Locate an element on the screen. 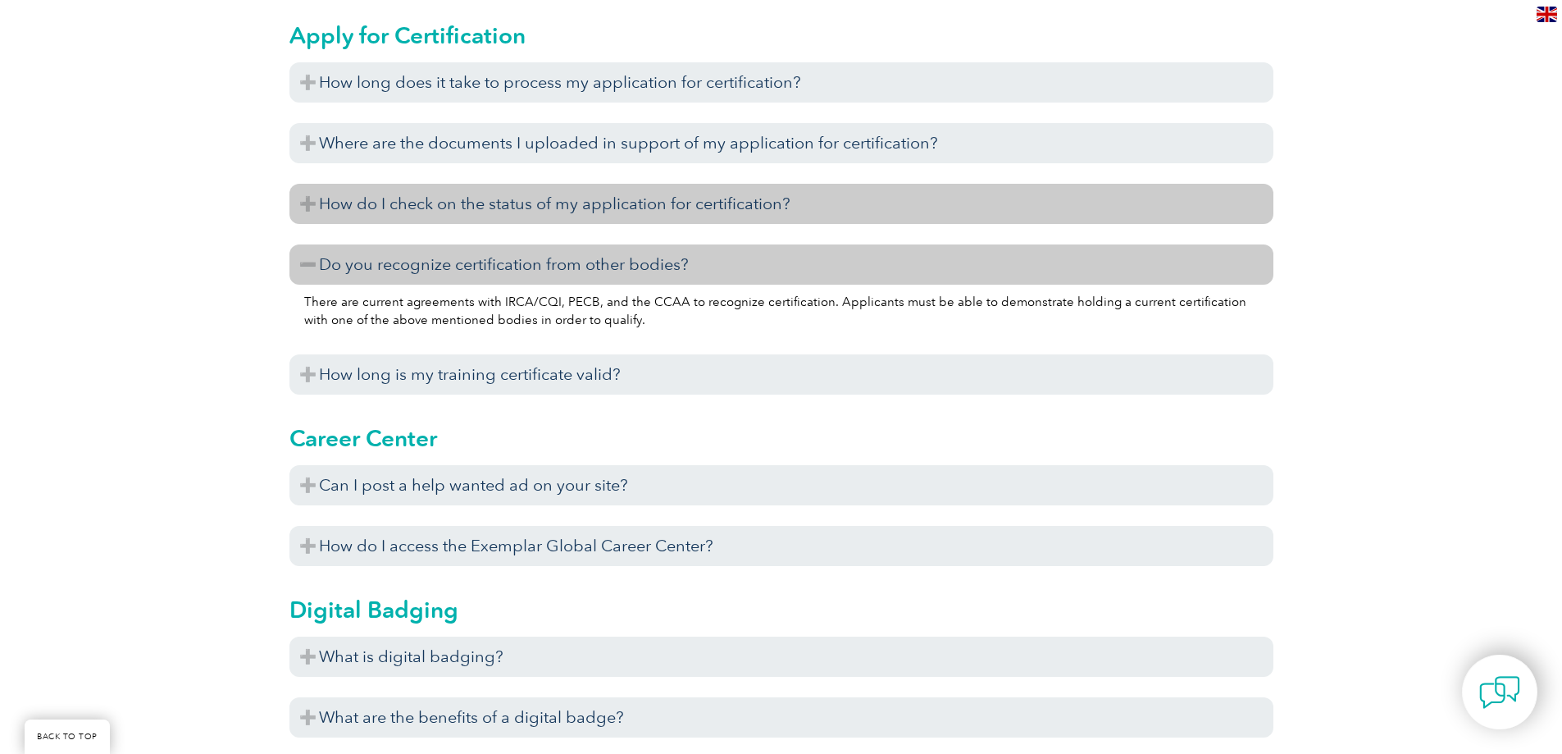 The image size is (1562, 754). img: contact-chat.png is located at coordinates (1500, 692).